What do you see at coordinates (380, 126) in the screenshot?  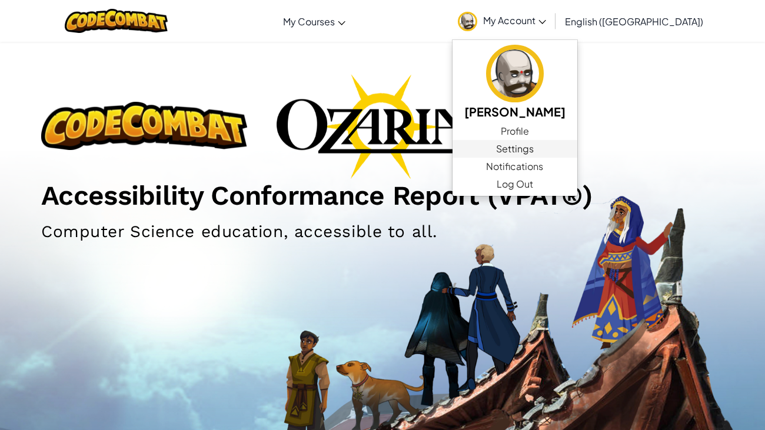 I see `img: Ozaria branding logo` at bounding box center [380, 126].